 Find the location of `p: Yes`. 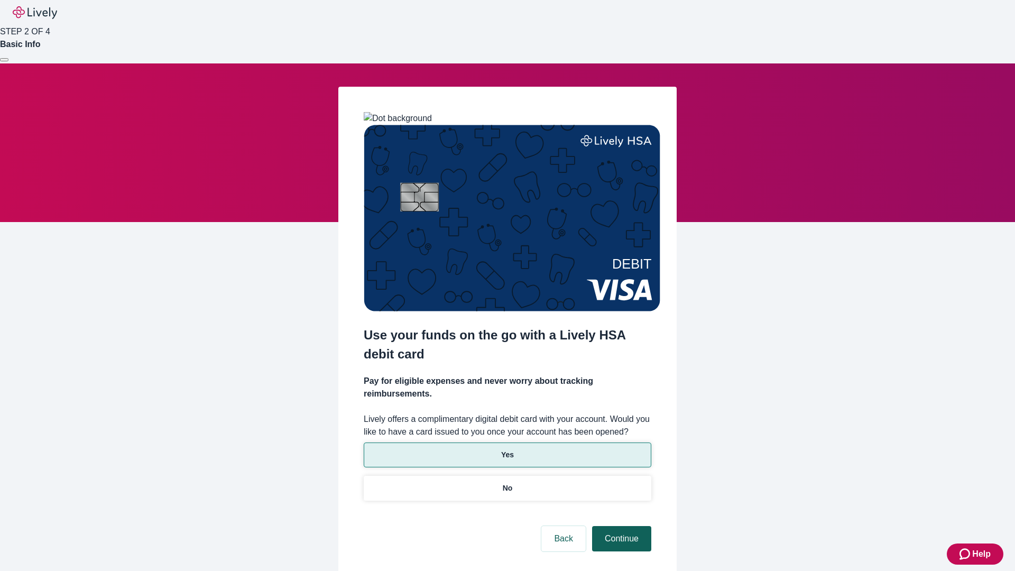

p: Yes is located at coordinates (508, 455).